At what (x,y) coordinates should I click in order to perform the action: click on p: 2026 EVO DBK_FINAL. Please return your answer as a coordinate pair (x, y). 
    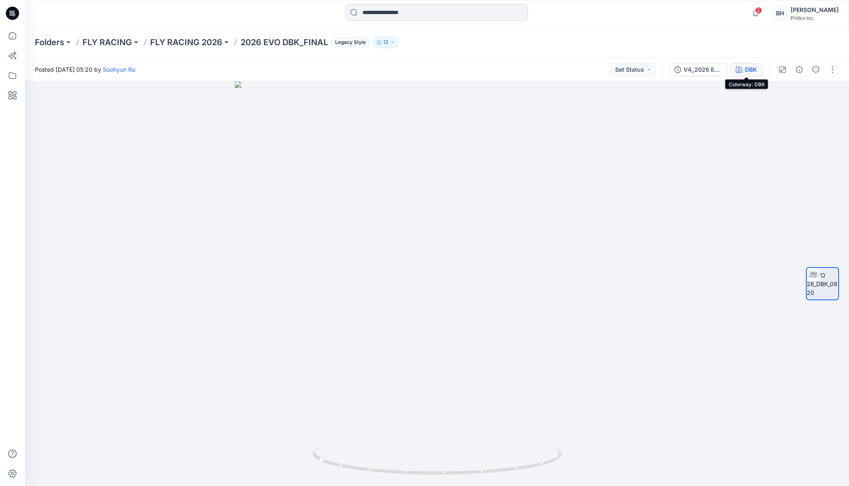
    Looking at the image, I should click on (284, 42).